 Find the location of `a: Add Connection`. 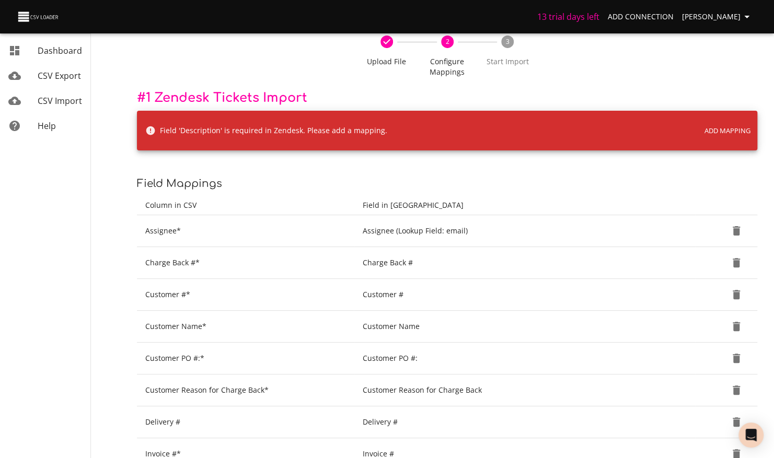

a: Add Connection is located at coordinates (641, 17).